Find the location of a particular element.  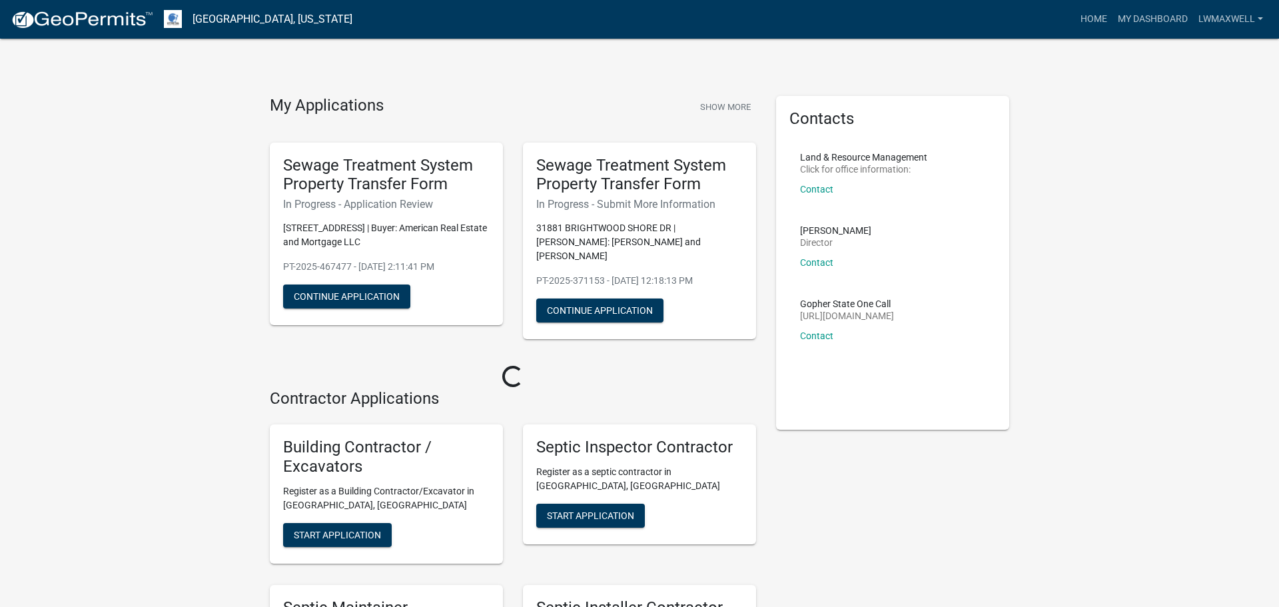

h5: Contacts is located at coordinates (893, 119).